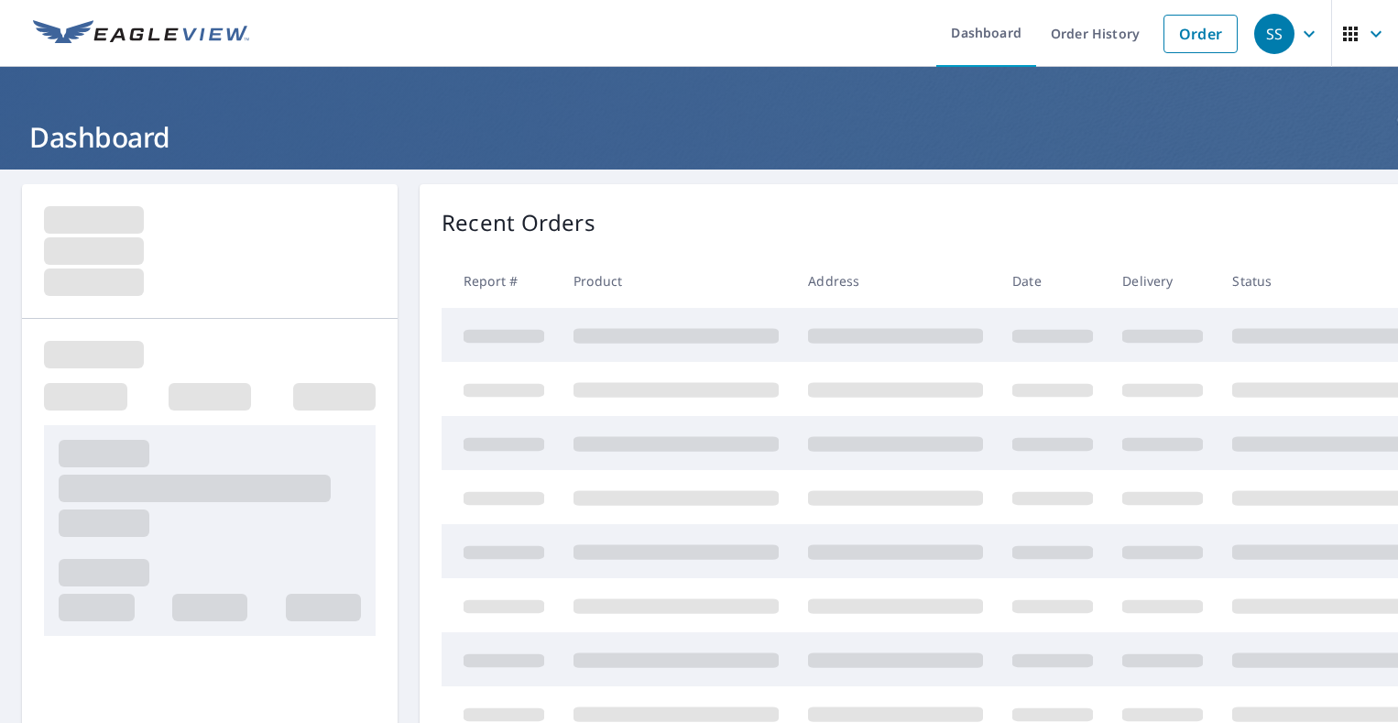 The image size is (1398, 723). Describe the element at coordinates (895, 280) in the screenshot. I see `th: Address` at that location.